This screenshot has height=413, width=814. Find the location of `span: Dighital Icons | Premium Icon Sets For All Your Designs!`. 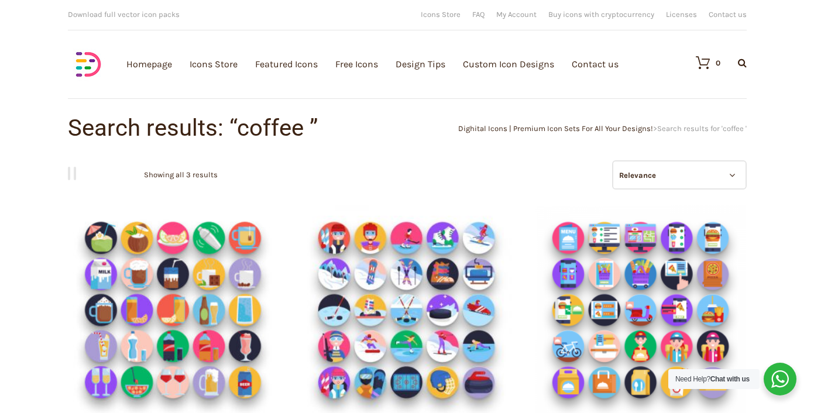

span: Dighital Icons | Premium Icon Sets For All Your Designs! is located at coordinates (555, 128).